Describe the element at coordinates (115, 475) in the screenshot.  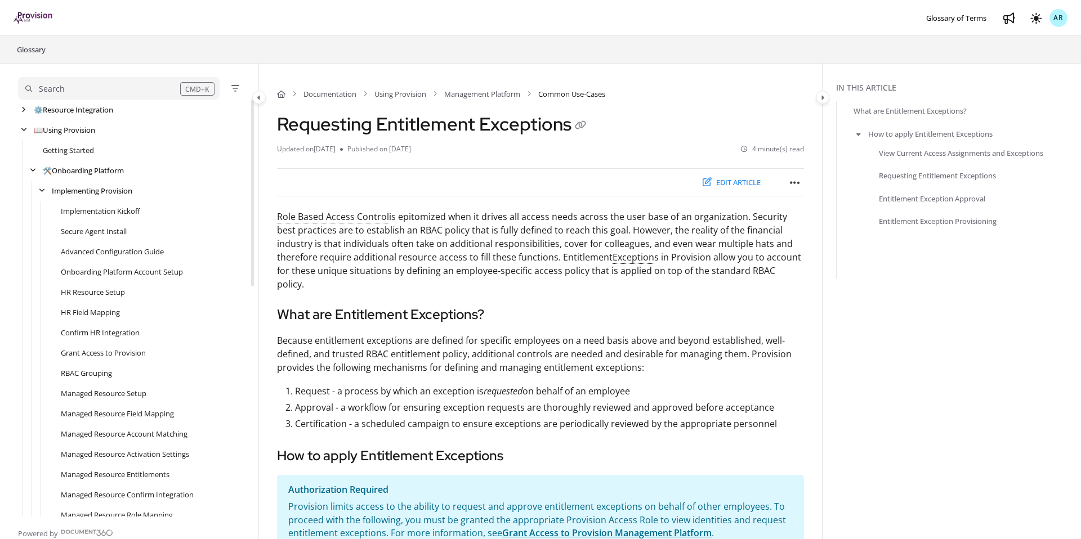
I see `a: Managed Resource Entitlements` at that location.